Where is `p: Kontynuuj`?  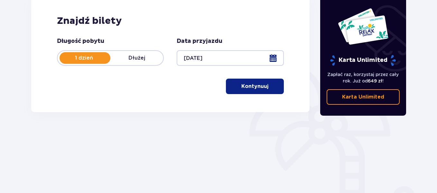
p: Kontynuuj is located at coordinates (255, 86).